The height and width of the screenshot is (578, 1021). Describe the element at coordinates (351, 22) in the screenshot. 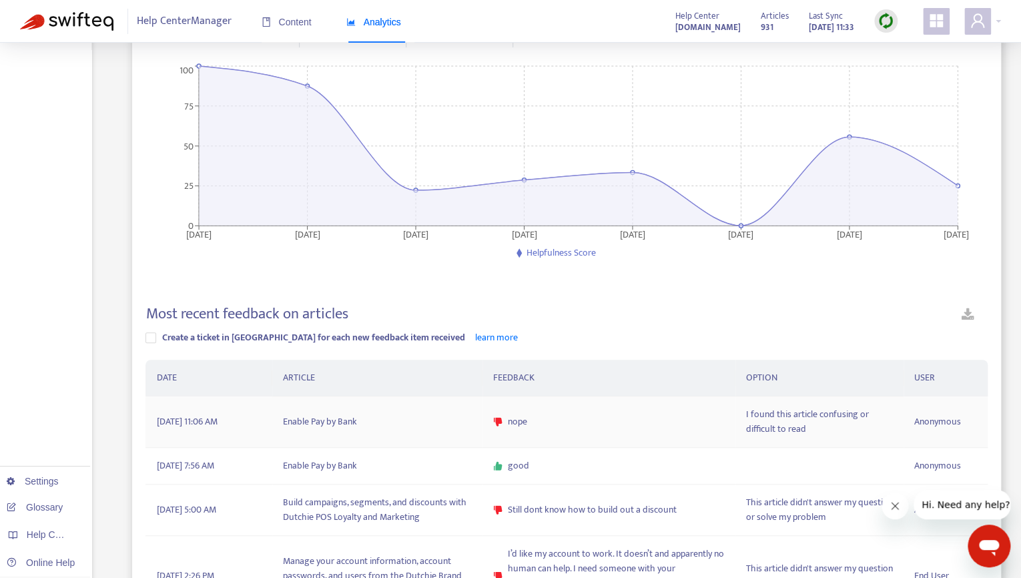

I see `span: area-chart` at that location.